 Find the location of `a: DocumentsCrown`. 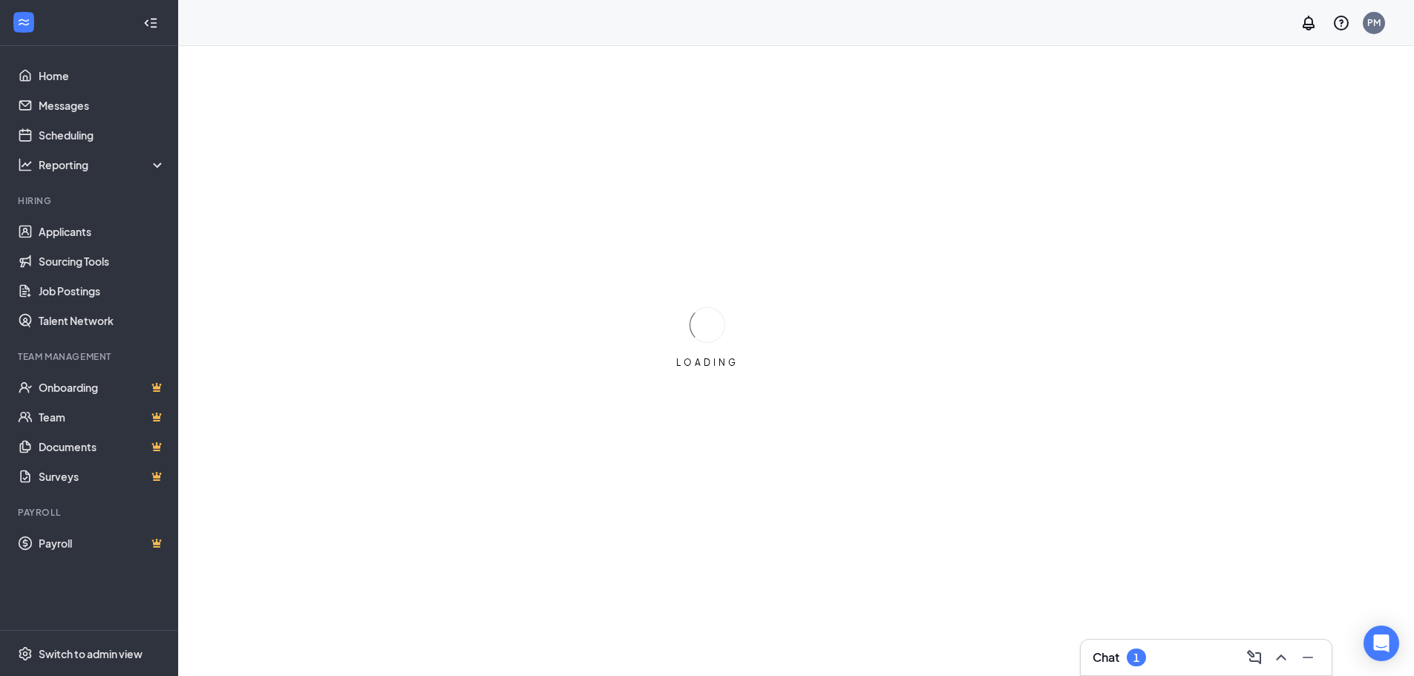

a: DocumentsCrown is located at coordinates (102, 447).